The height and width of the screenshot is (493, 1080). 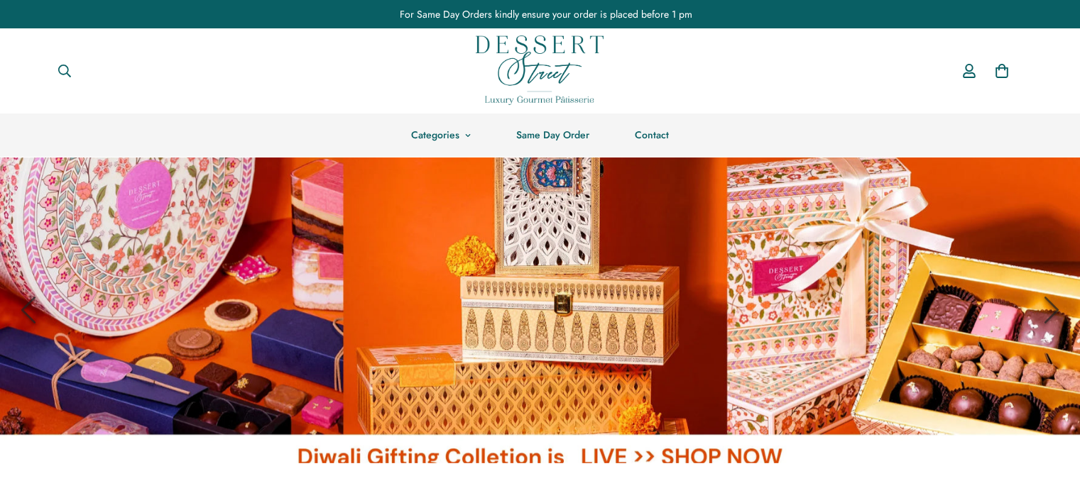 What do you see at coordinates (540, 70) in the screenshot?
I see `img: Dessert Street` at bounding box center [540, 70].